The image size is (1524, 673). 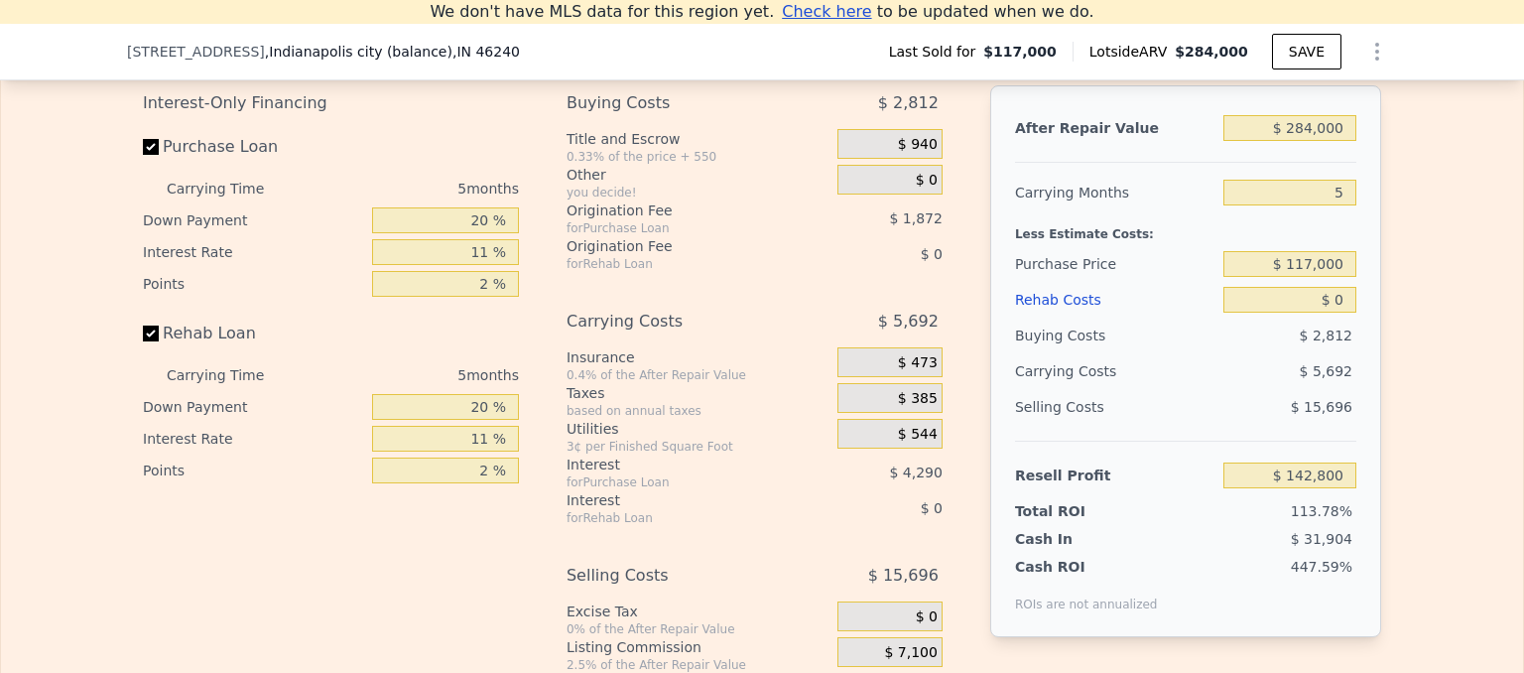 I want to click on label: Rehab Loan, so click(x=253, y=333).